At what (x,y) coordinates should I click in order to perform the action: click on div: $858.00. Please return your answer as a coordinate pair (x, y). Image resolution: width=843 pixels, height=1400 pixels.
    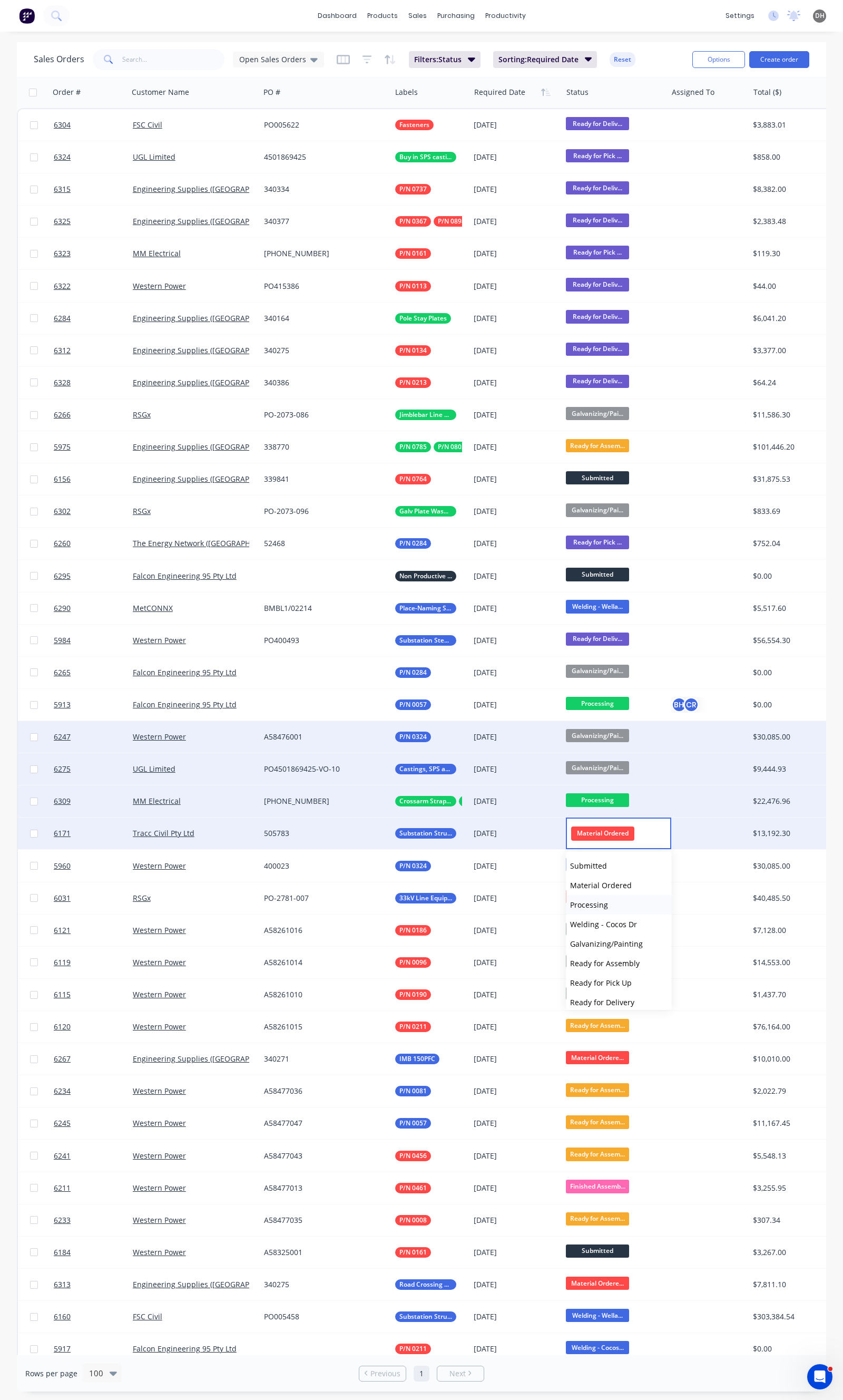
    Looking at the image, I should click on (794, 157).